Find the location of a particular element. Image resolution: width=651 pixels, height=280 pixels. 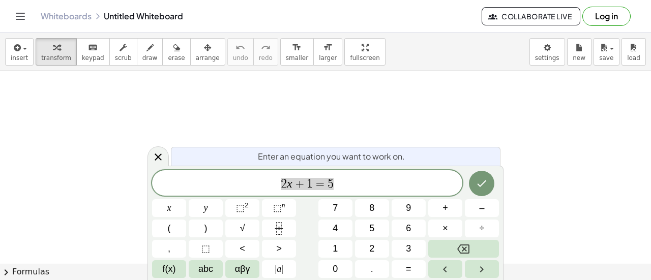

span: fullscreen is located at coordinates (365, 58).